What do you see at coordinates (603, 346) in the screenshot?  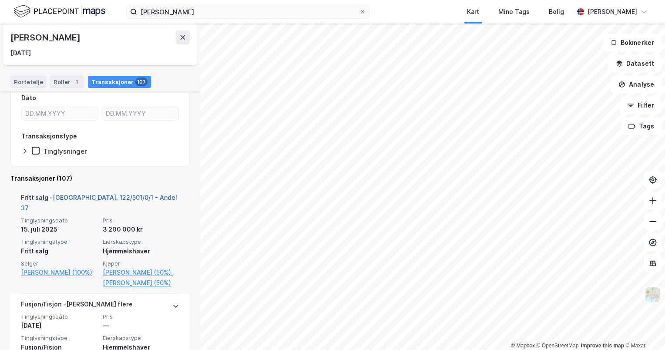 I see `a: Improve this map` at bounding box center [603, 346].